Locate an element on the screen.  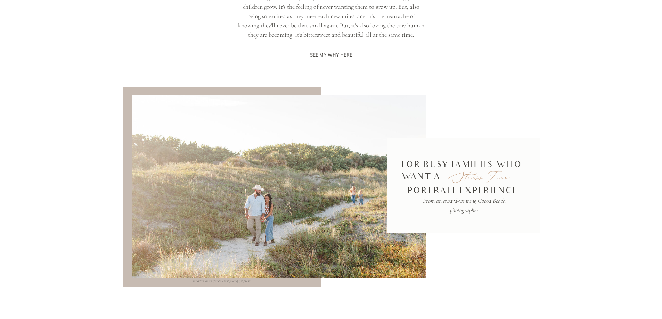
div: See my why here is located at coordinates (331, 55).